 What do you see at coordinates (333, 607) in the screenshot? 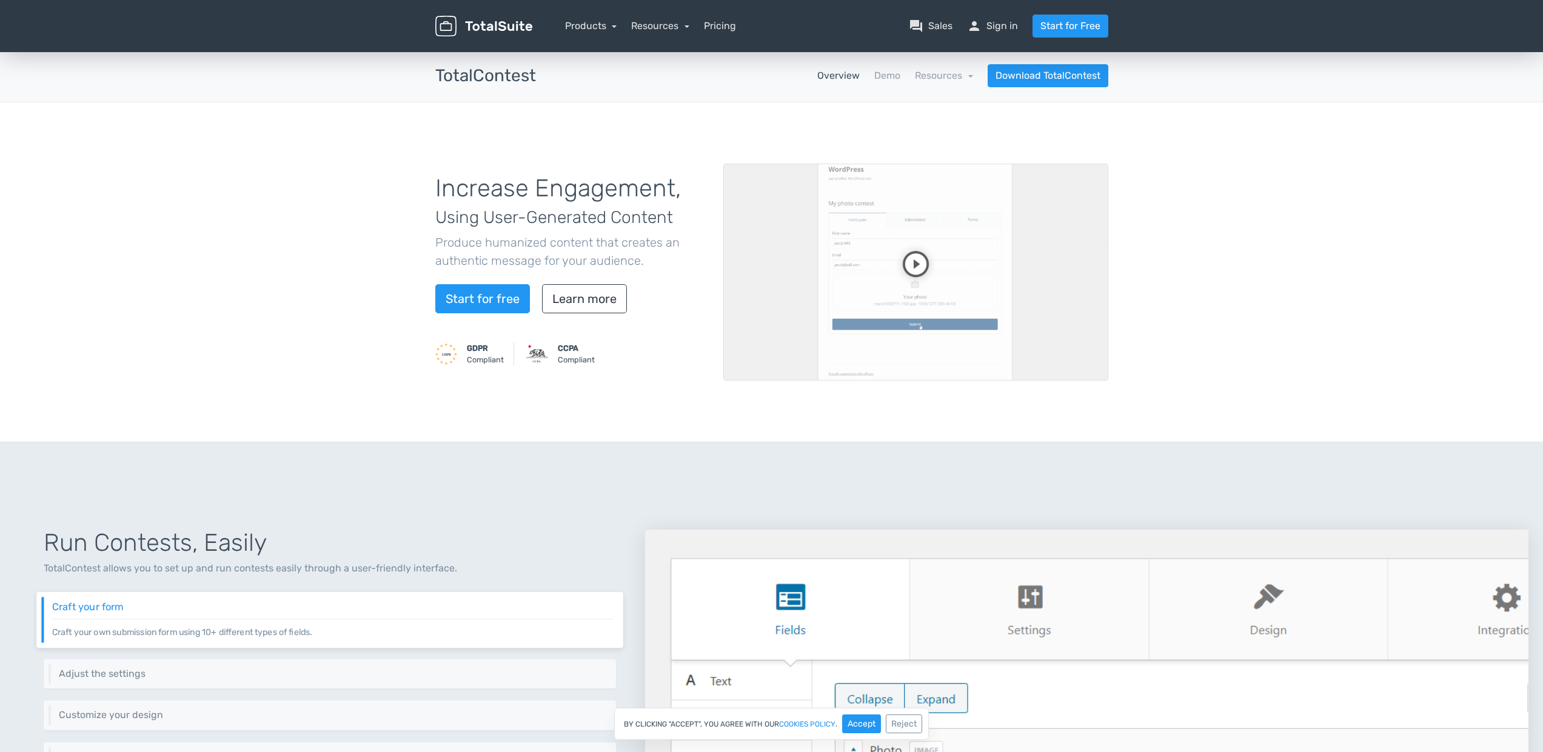
I see `h6: Craft your form` at bounding box center [333, 607].